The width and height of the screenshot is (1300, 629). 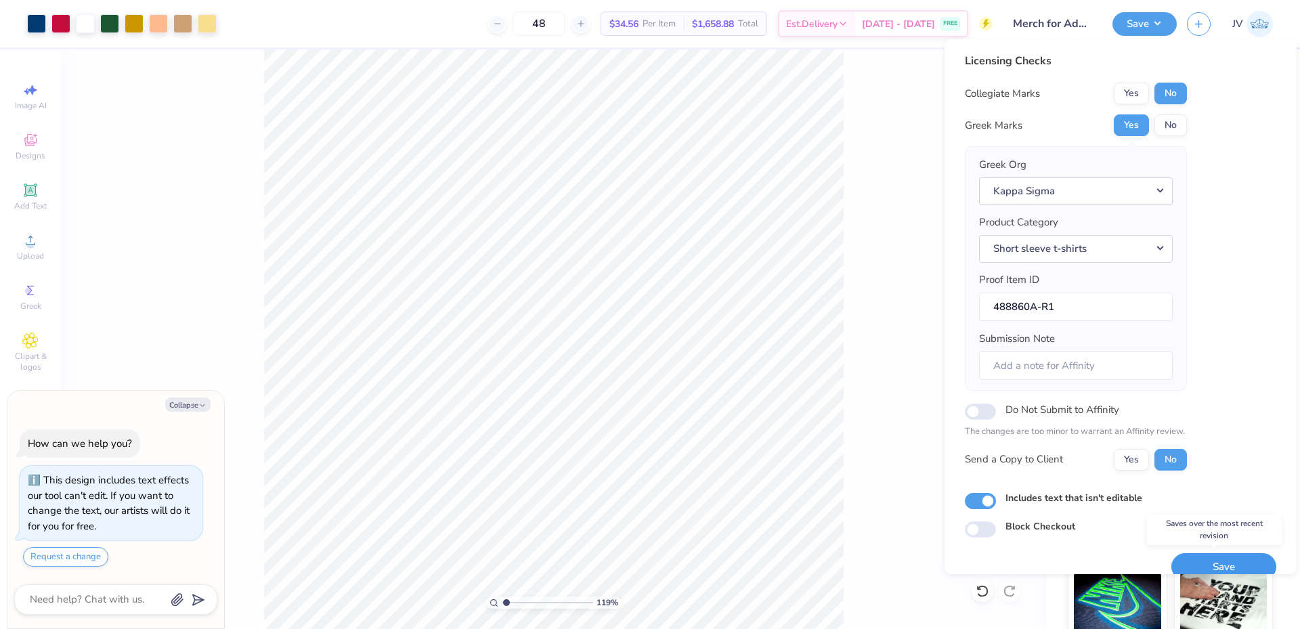 I want to click on div: Collegiate Marks, so click(x=1002, y=93).